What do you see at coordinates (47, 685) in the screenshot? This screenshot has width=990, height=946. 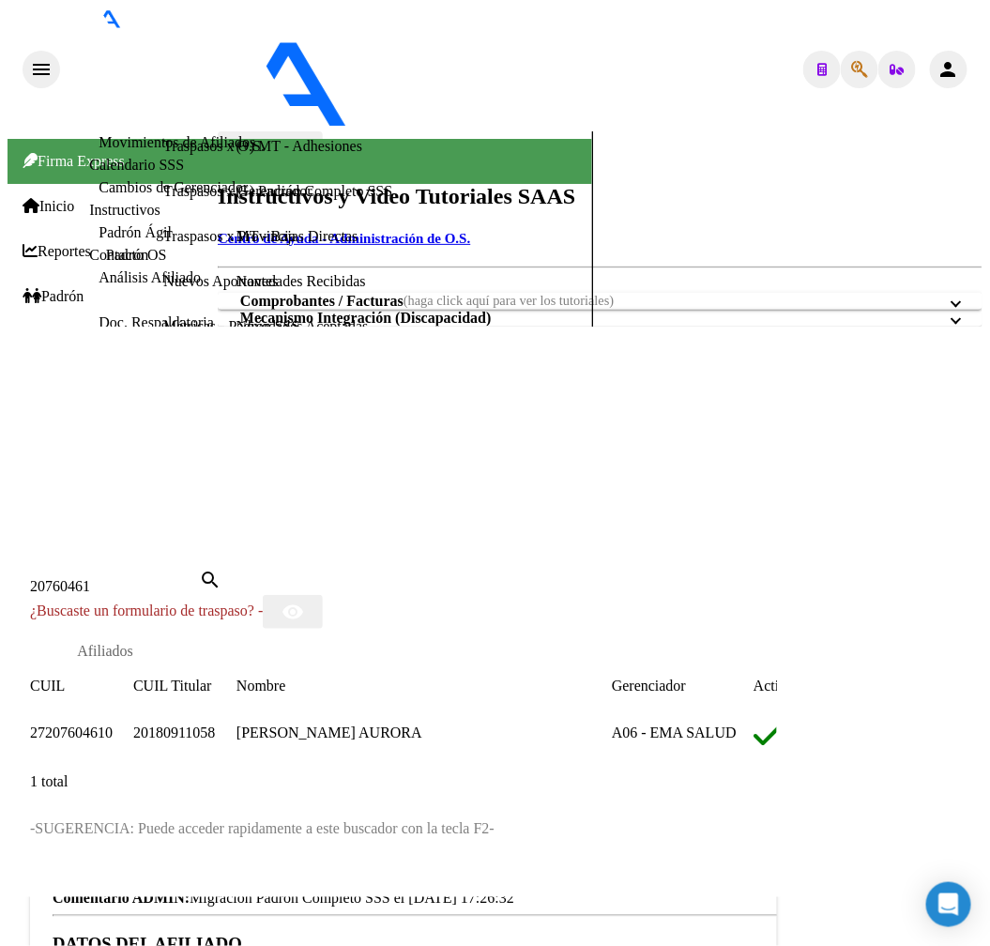 I see `span: CUIL` at bounding box center [47, 685].